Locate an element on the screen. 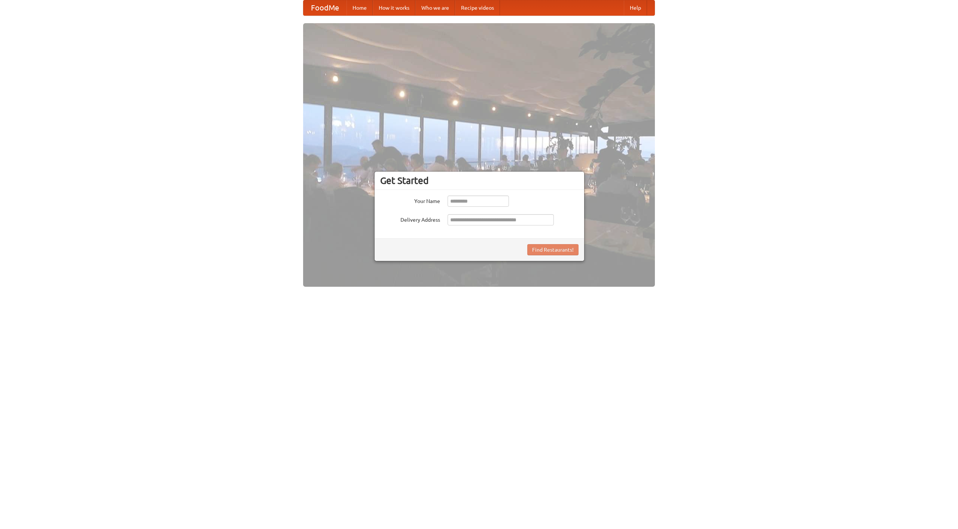 This screenshot has width=958, height=529. a: Who we are is located at coordinates (435, 8).